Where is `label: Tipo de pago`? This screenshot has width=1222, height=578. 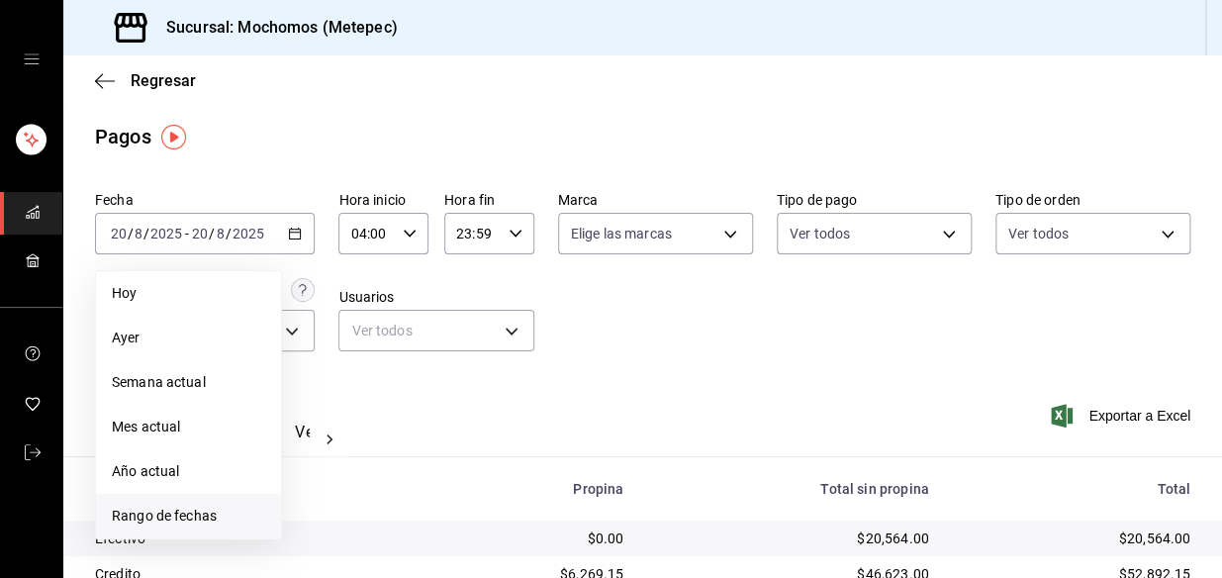 label: Tipo de pago is located at coordinates (874, 200).